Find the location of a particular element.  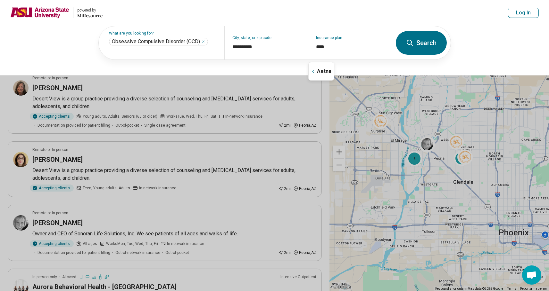

div: Open chat is located at coordinates (531, 275).